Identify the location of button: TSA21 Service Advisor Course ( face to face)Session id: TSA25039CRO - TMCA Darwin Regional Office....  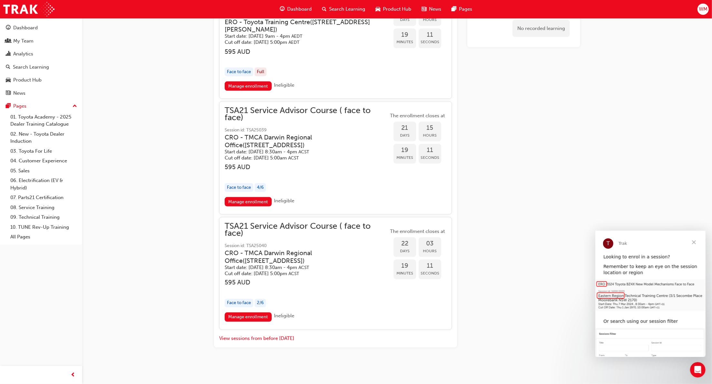
(336, 158).